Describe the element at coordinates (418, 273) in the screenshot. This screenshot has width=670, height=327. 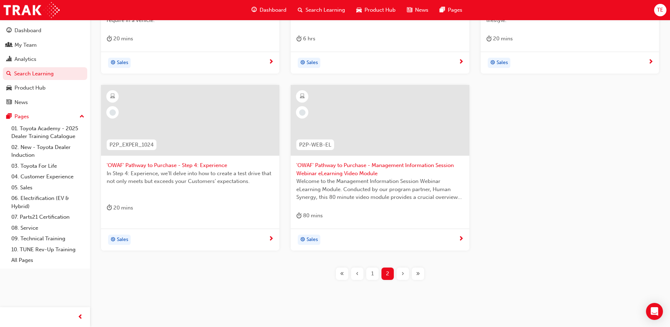
I see `button: Last page` at that location.